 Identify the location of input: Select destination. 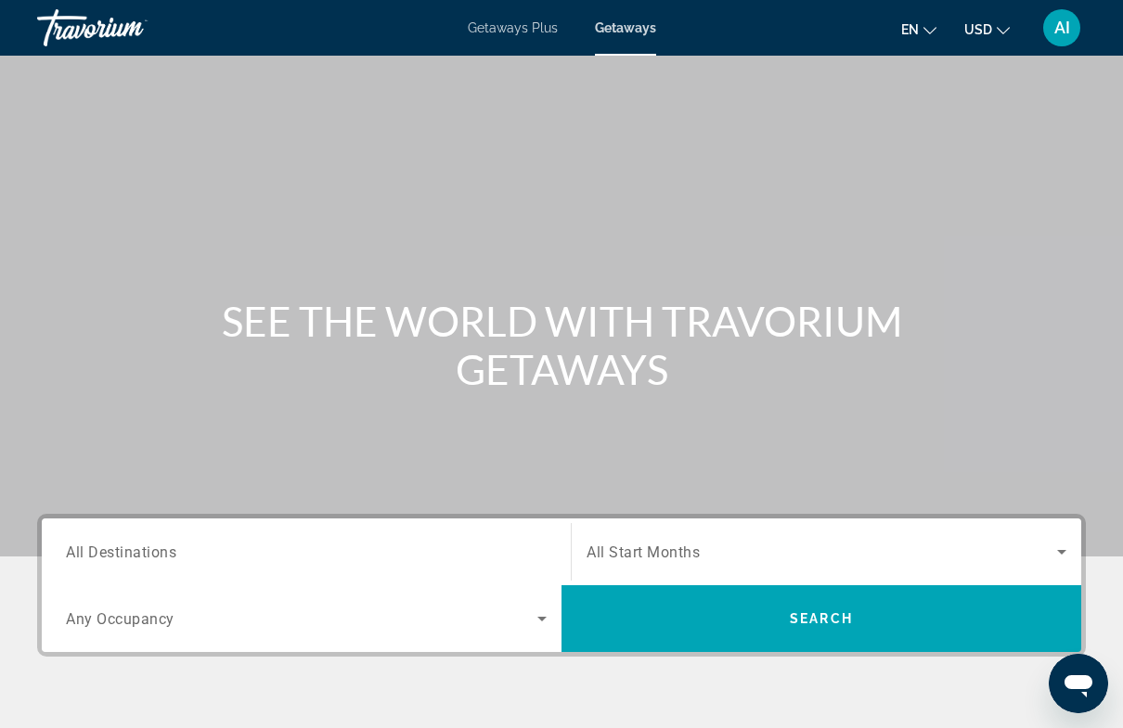
(306, 553).